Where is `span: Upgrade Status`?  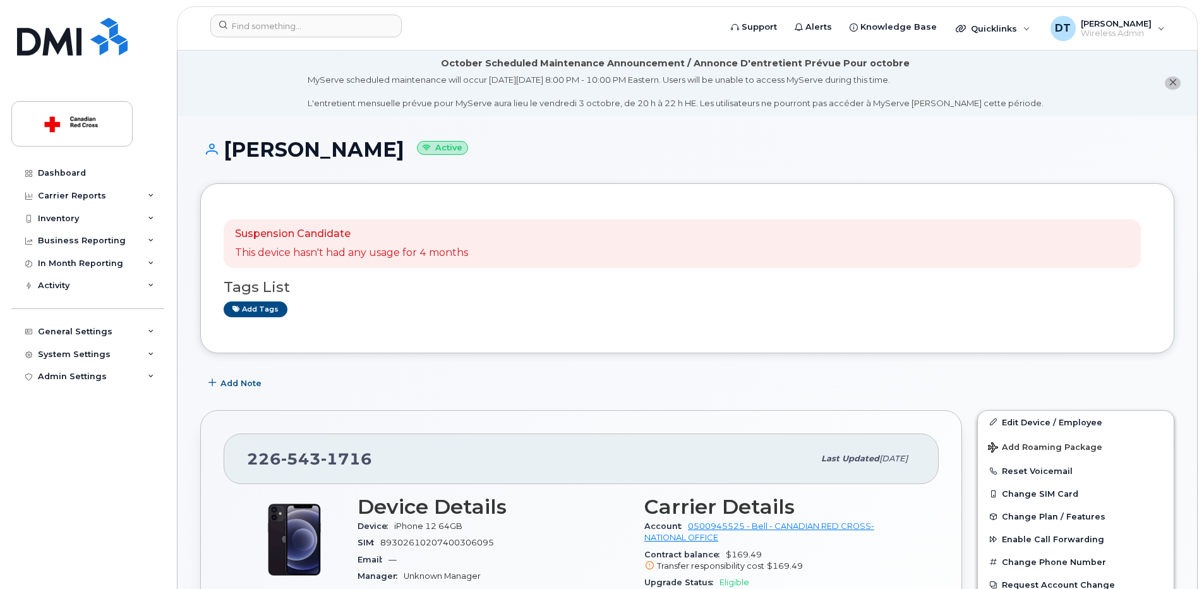 span: Upgrade Status is located at coordinates (681, 582).